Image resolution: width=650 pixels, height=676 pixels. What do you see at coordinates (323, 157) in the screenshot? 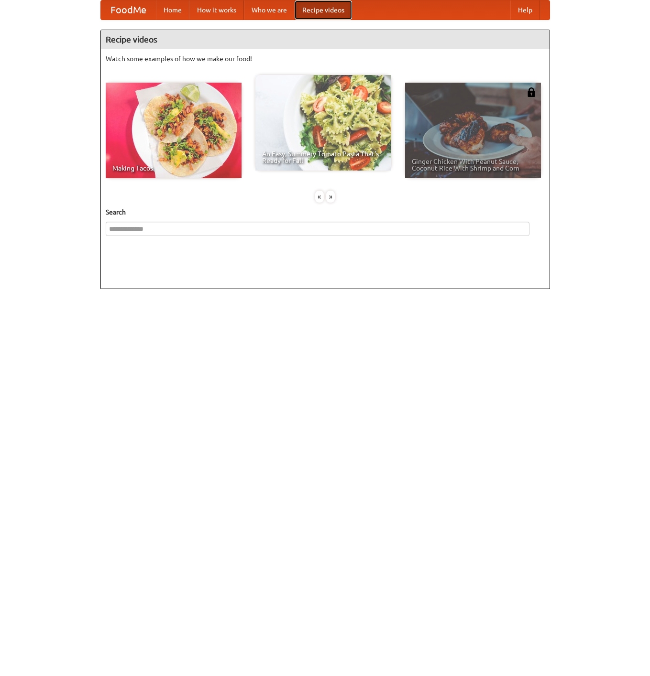
I see `span: An Easy, Summery Tomato Pasta That's Ready for Fall` at bounding box center [323, 157].